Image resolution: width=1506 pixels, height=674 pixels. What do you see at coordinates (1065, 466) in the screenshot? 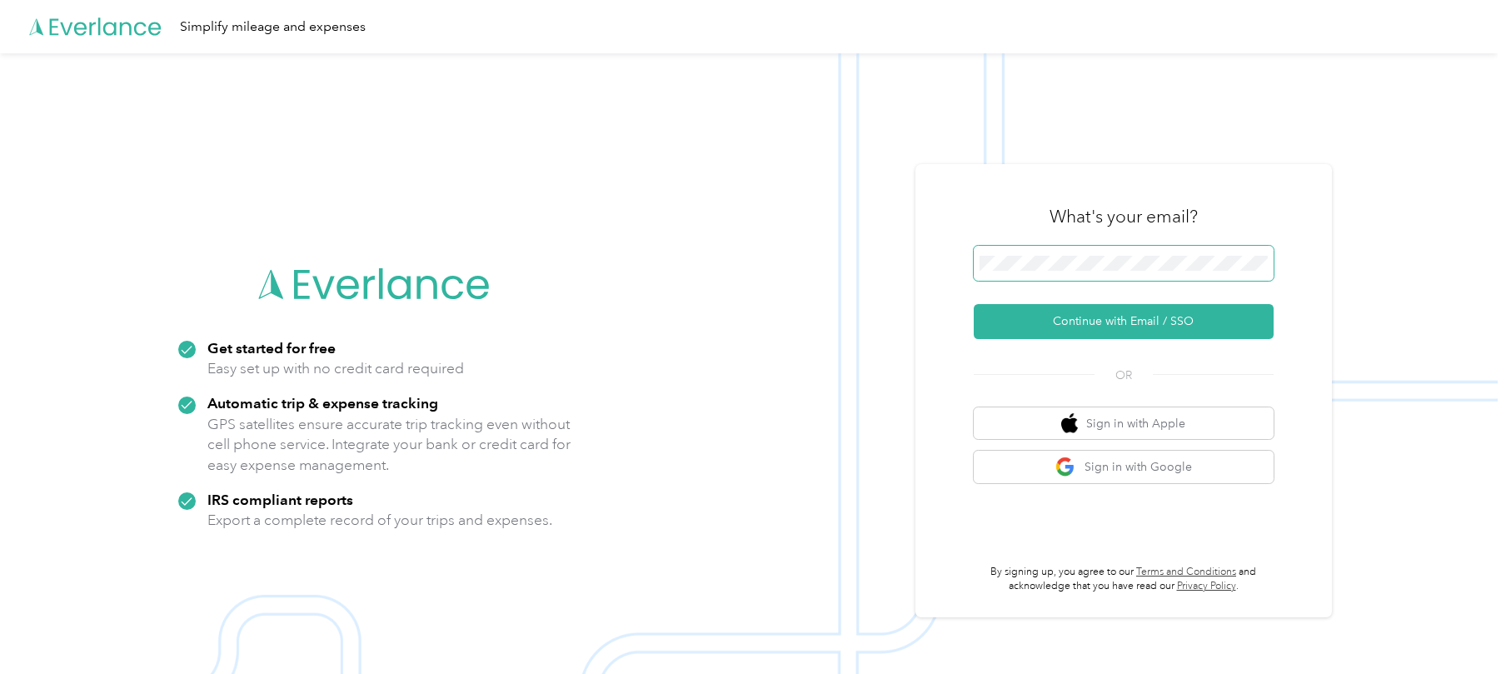
I see `img: google logo` at bounding box center [1065, 466].